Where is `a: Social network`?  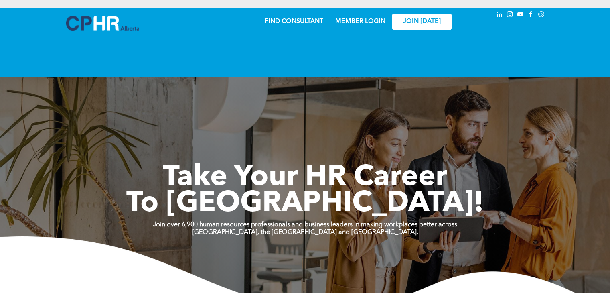 a: Social network is located at coordinates (542, 15).